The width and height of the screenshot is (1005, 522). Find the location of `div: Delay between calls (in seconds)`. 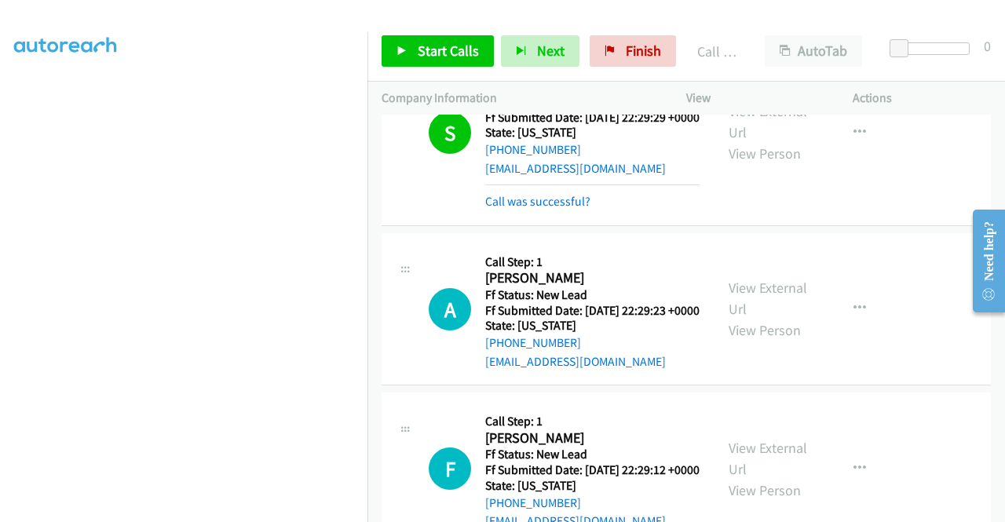

div: Delay between calls (in seconds) is located at coordinates (933, 49).